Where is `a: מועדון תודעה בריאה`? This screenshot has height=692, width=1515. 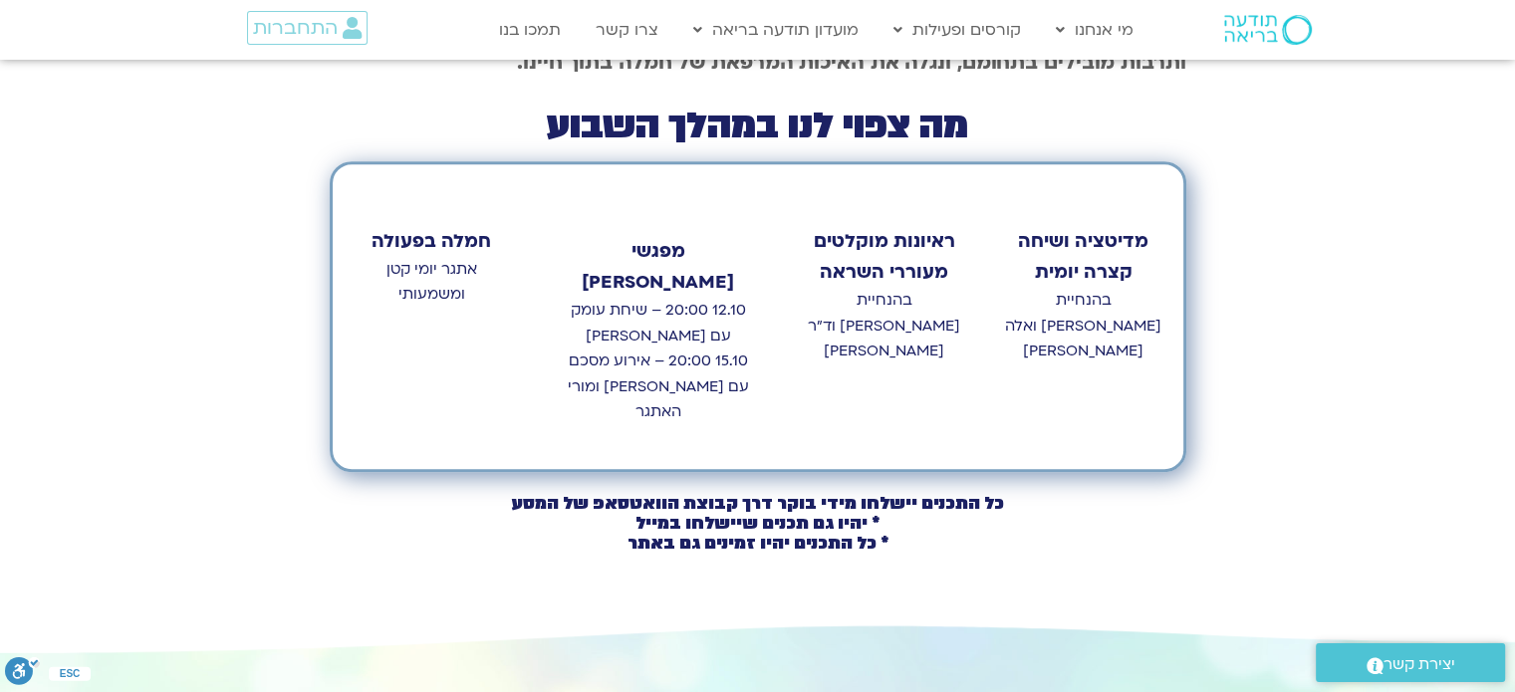
a: מועדון תודעה בריאה is located at coordinates (776, 30).